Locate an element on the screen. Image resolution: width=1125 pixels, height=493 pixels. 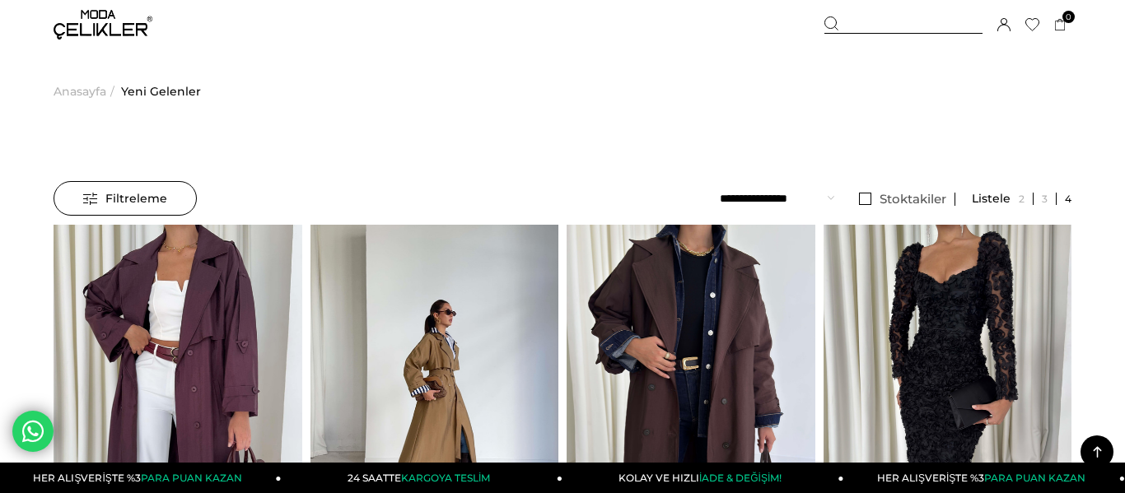
a: KOLAY VE HIZLIİADE & DEĞİŞİM! is located at coordinates (703, 477).